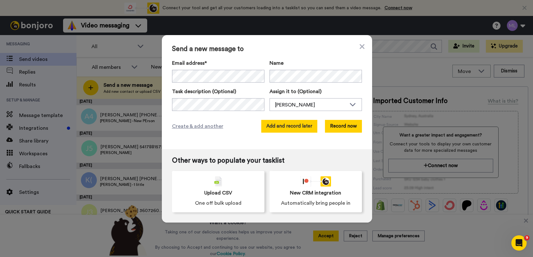 This screenshot has height=257, width=533. I want to click on img: csv-grey.png, so click(218, 181).